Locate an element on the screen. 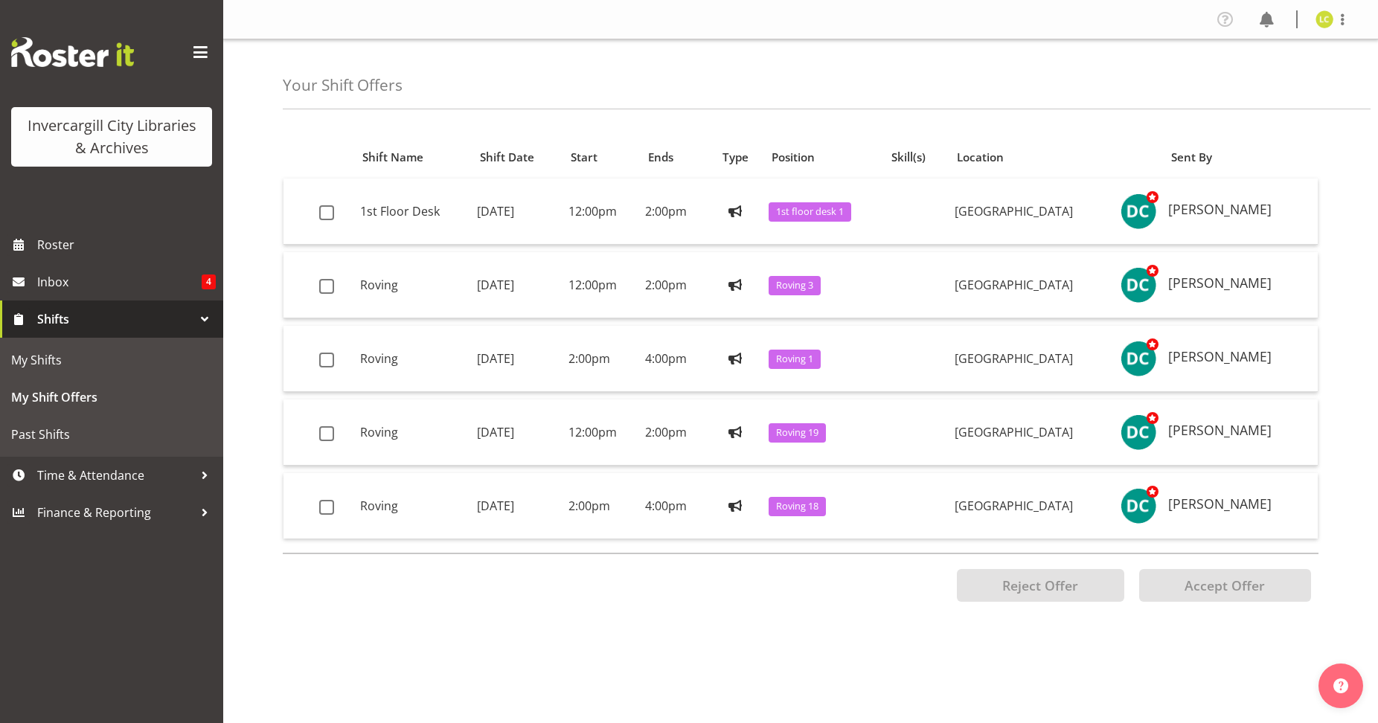 This screenshot has width=1378, height=723. a: Past Shifts is located at coordinates (112, 434).